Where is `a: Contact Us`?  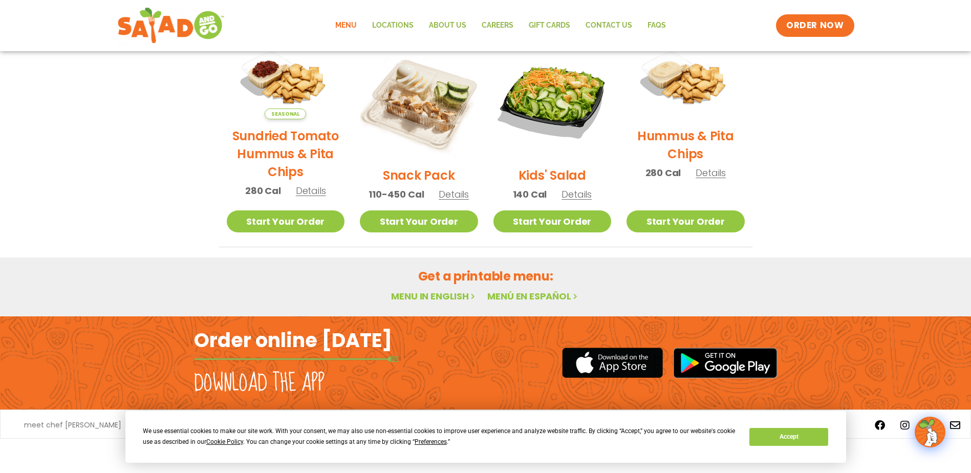 a: Contact Us is located at coordinates (608, 26).